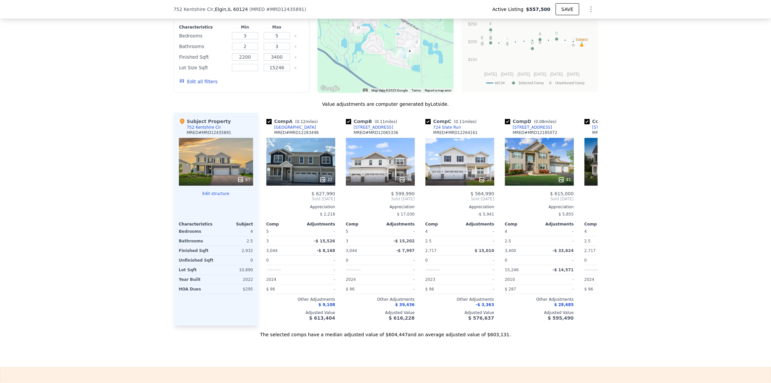 This screenshot has width=771, height=383. I want to click on text: L, so click(540, 37).